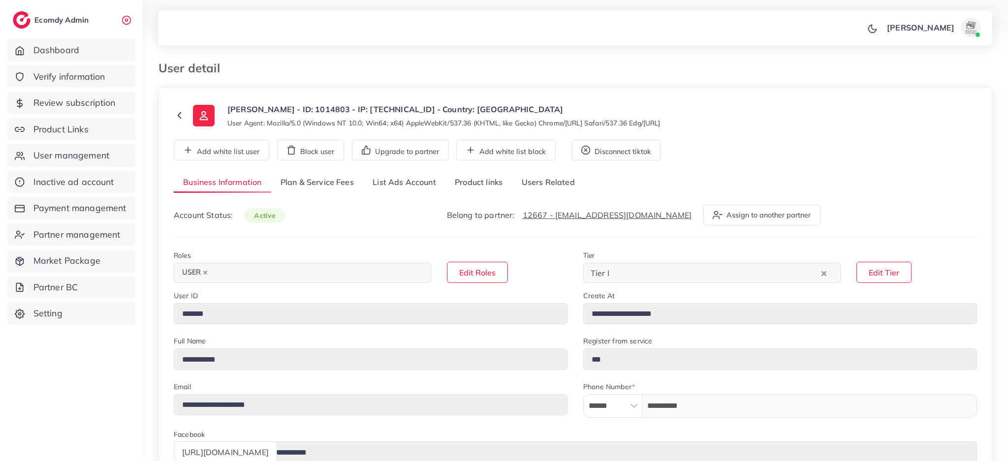 This screenshot has width=1008, height=461. I want to click on a: Partner management, so click(71, 235).